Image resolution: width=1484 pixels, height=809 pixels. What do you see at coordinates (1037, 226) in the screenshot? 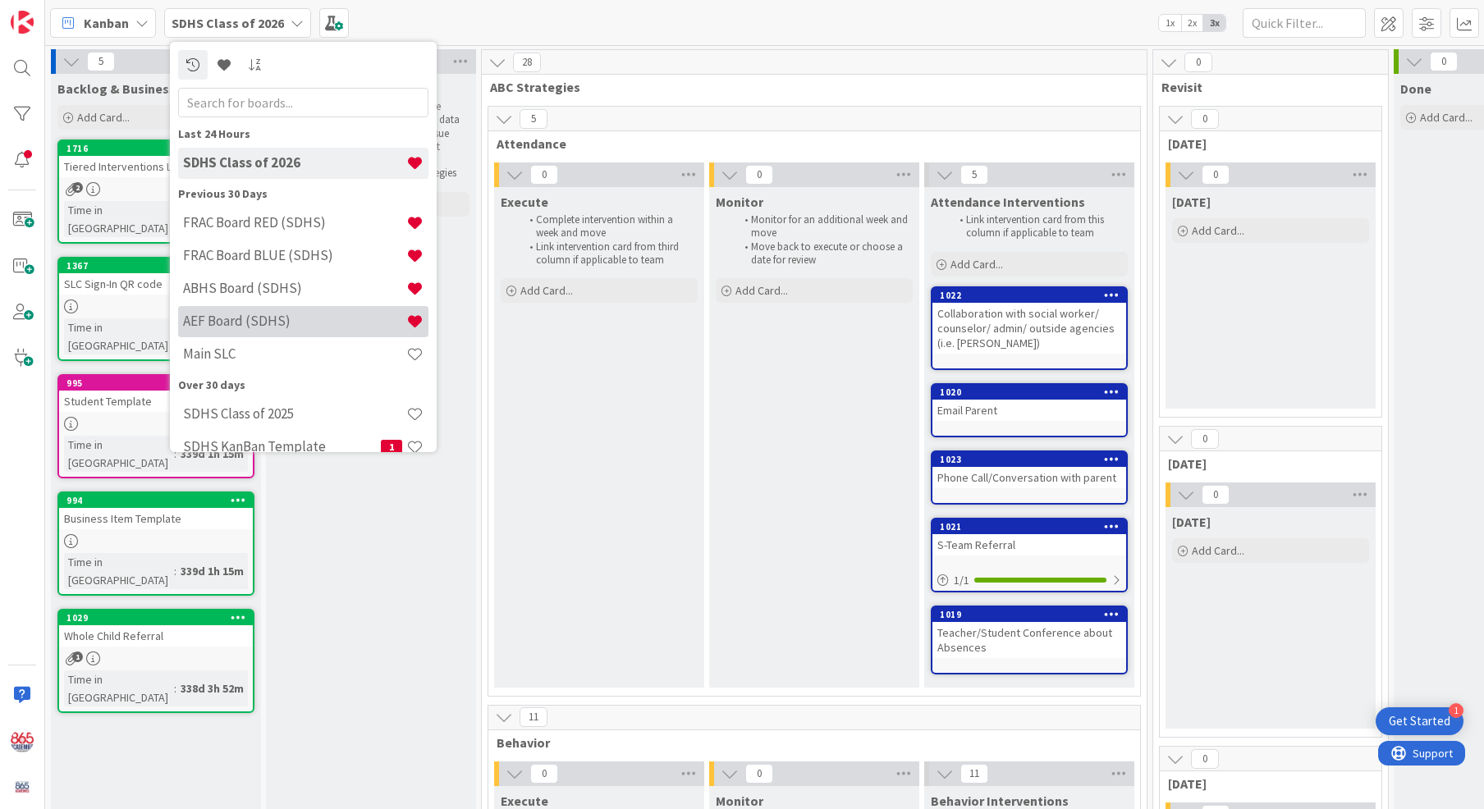
I see `li: Link intervention card from this column if applicable to team` at bounding box center [1037, 226].